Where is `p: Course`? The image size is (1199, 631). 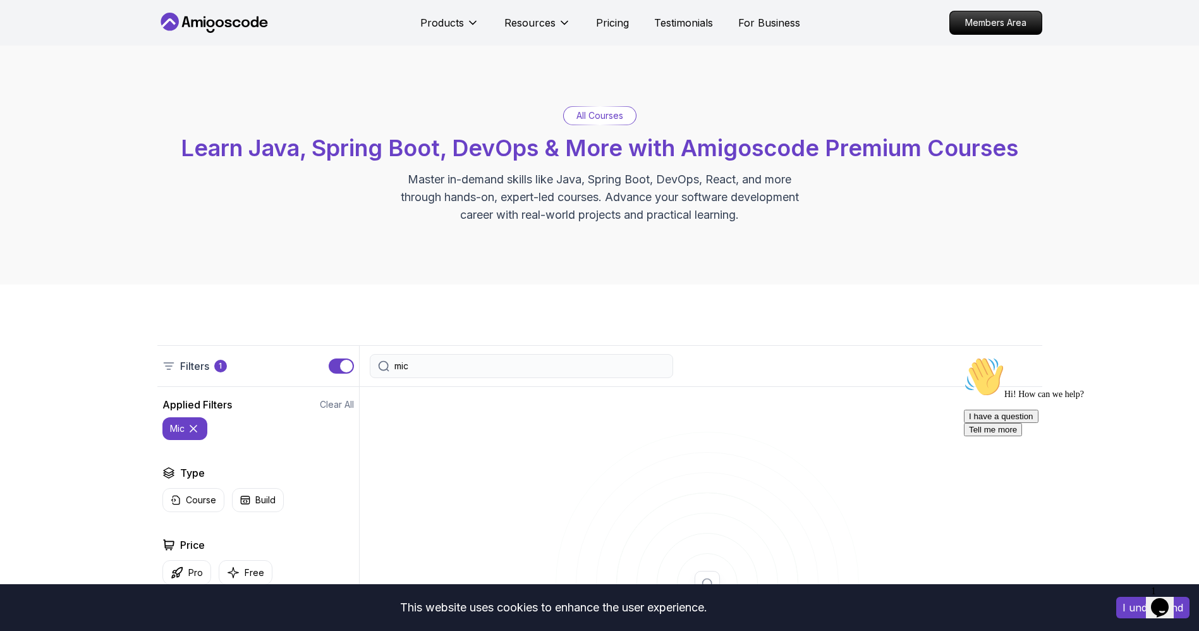
p: Course is located at coordinates (201, 500).